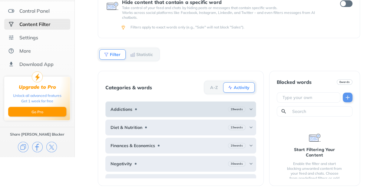 Image resolution: width=383 pixels, height=191 pixels. I want to click on img: x.svg, so click(52, 147).